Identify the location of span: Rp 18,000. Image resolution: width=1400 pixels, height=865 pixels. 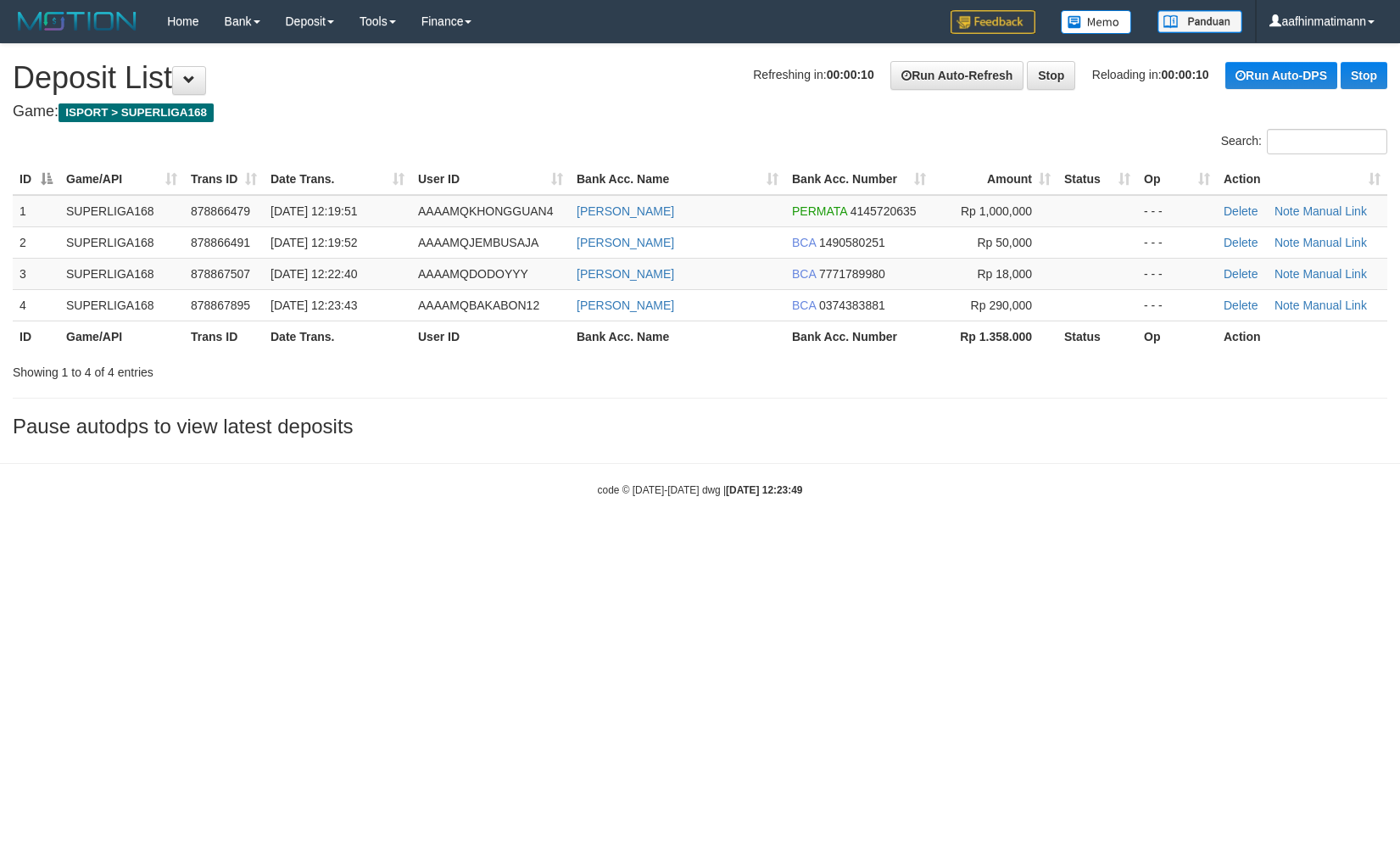
(1004, 273).